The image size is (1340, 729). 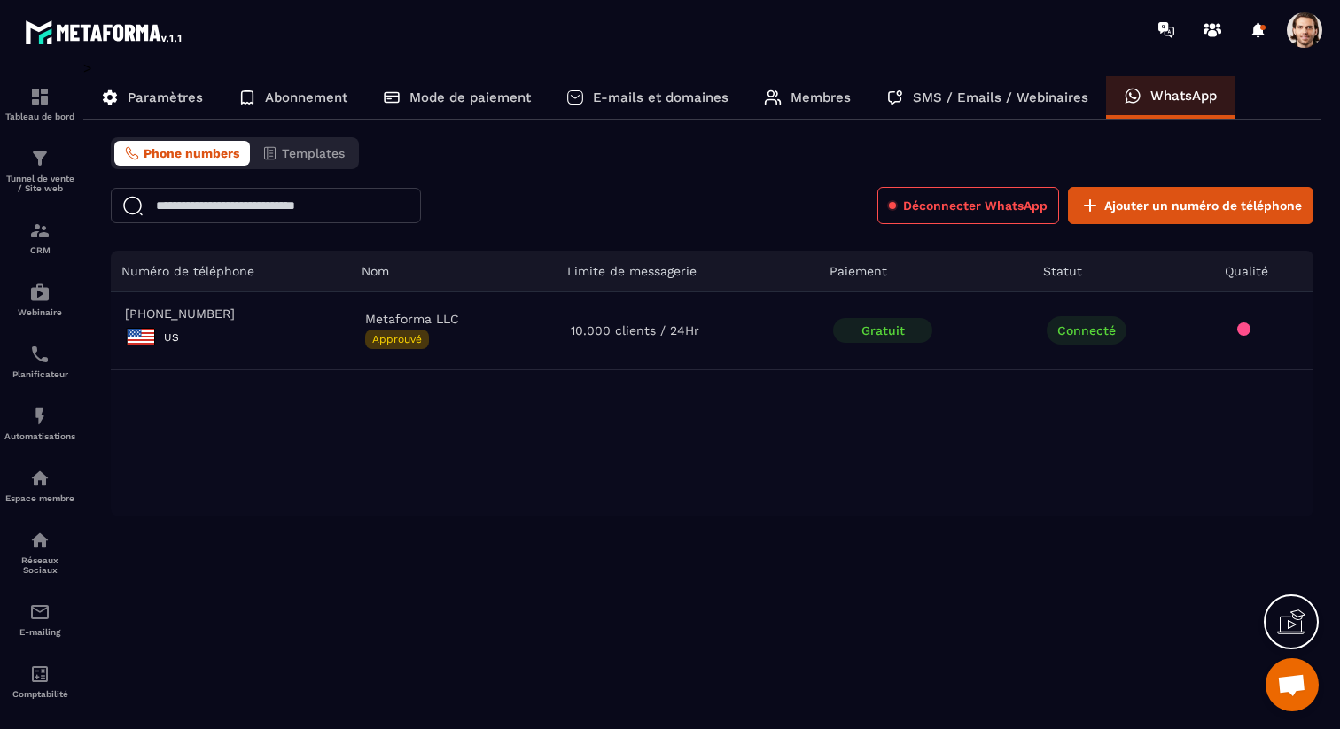 I want to click on p: Comptabilité, so click(x=40, y=694).